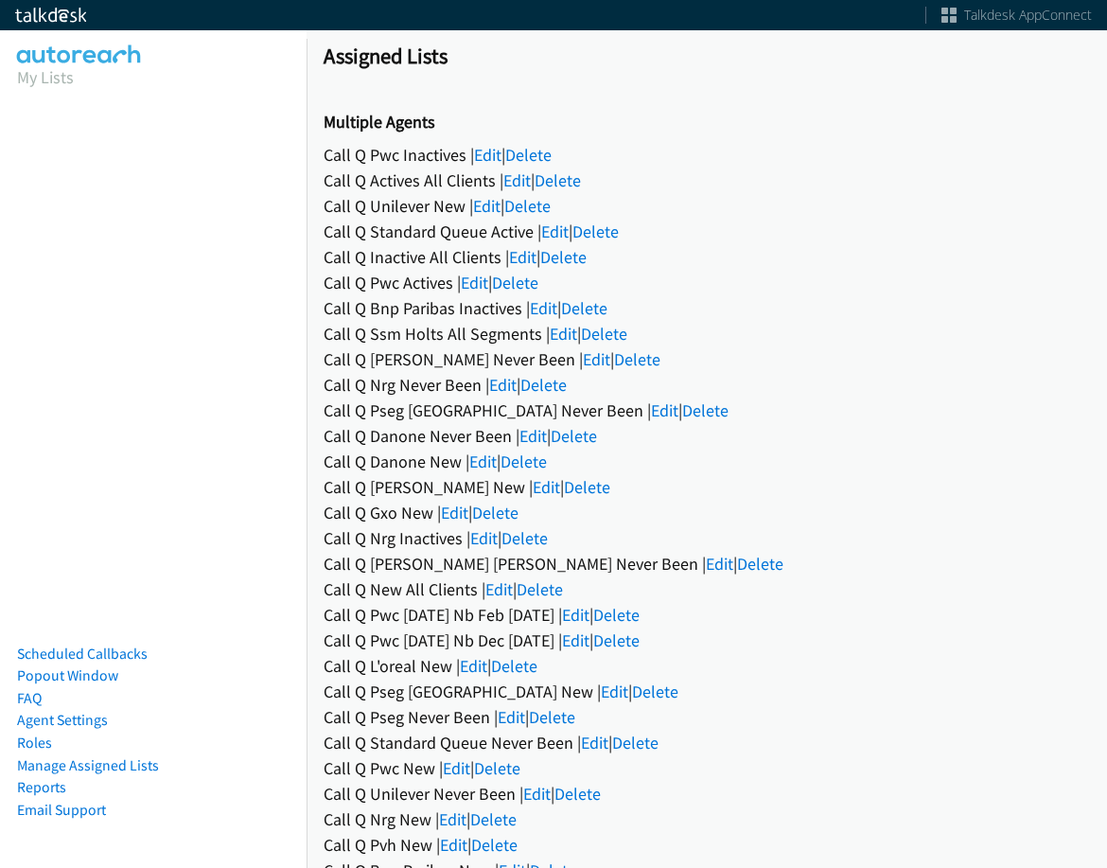 The width and height of the screenshot is (1107, 868). What do you see at coordinates (707, 154) in the screenshot?
I see `div: Call Q Pwc Inactives | |` at bounding box center [707, 154].